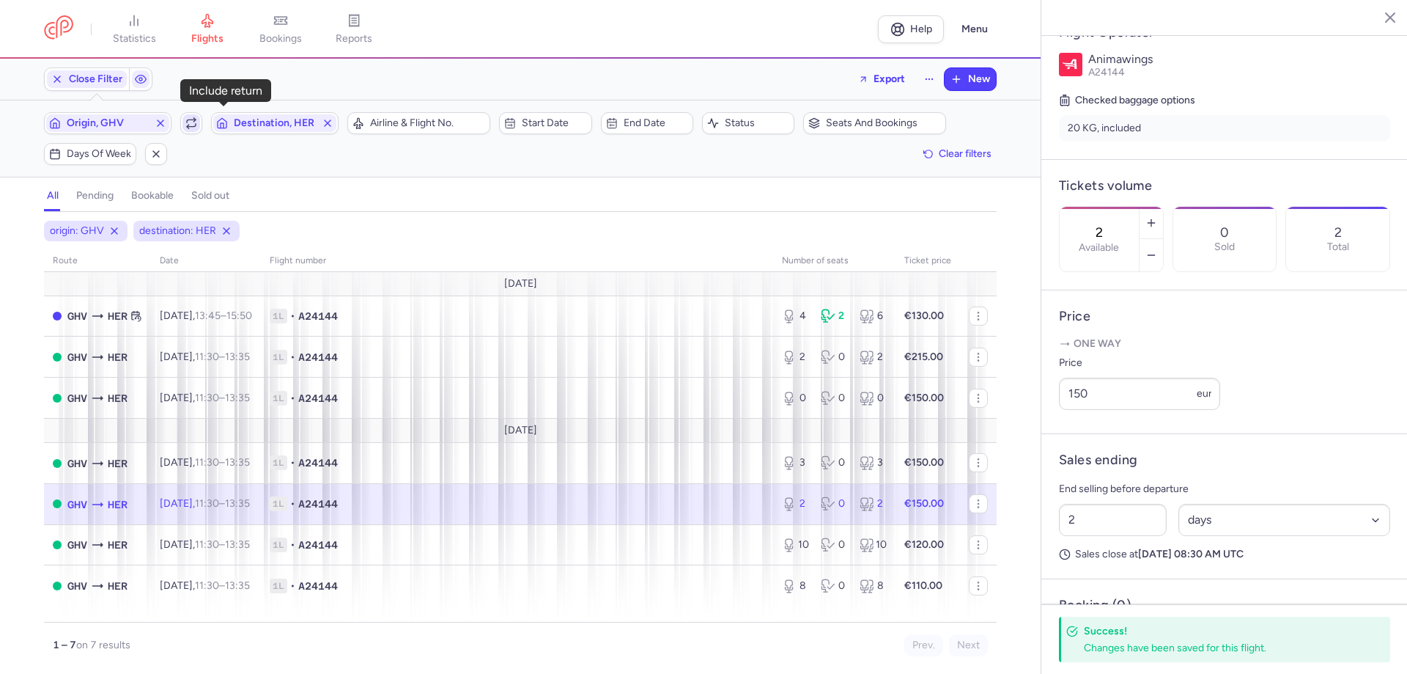 This screenshot has height=674, width=1407. I want to click on strong: €120.00, so click(924, 544).